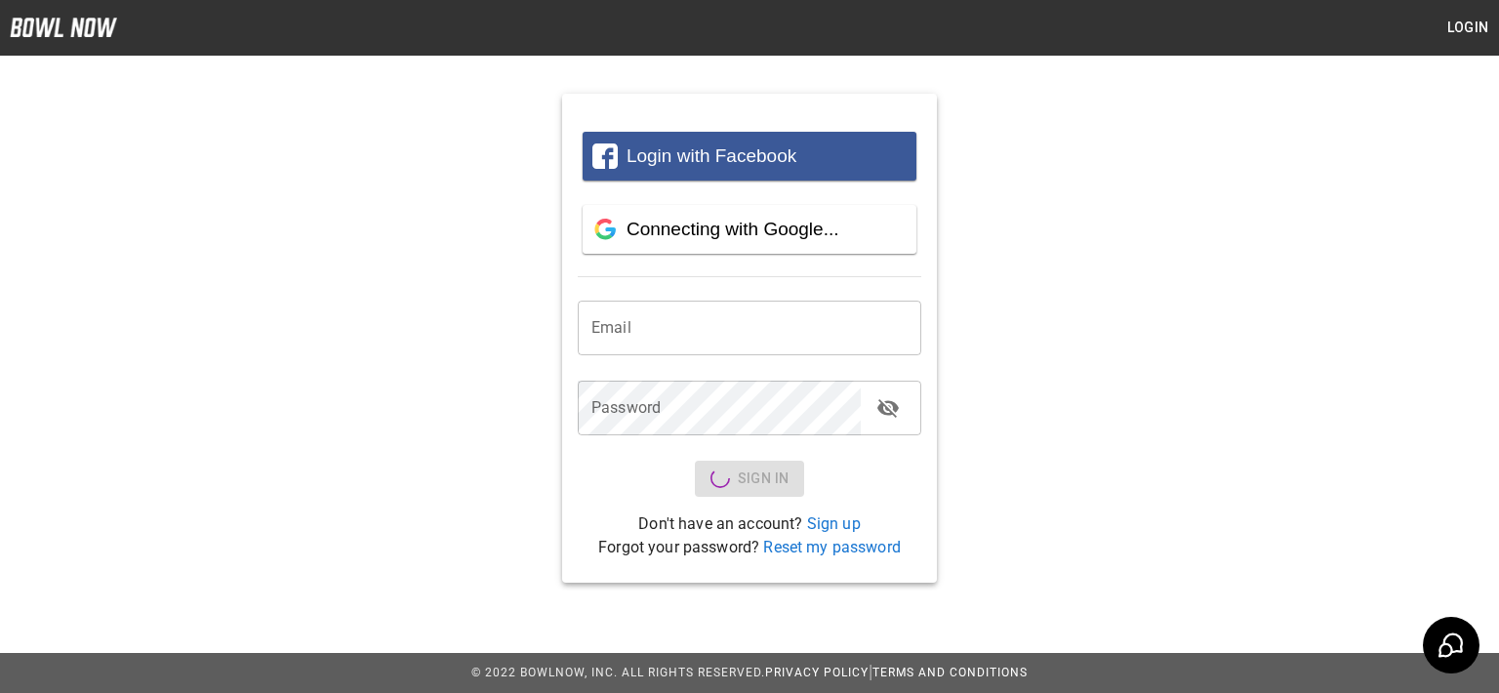  I want to click on span: © 2022 BowlNow, Inc. All Rights Reserved., so click(618, 672).